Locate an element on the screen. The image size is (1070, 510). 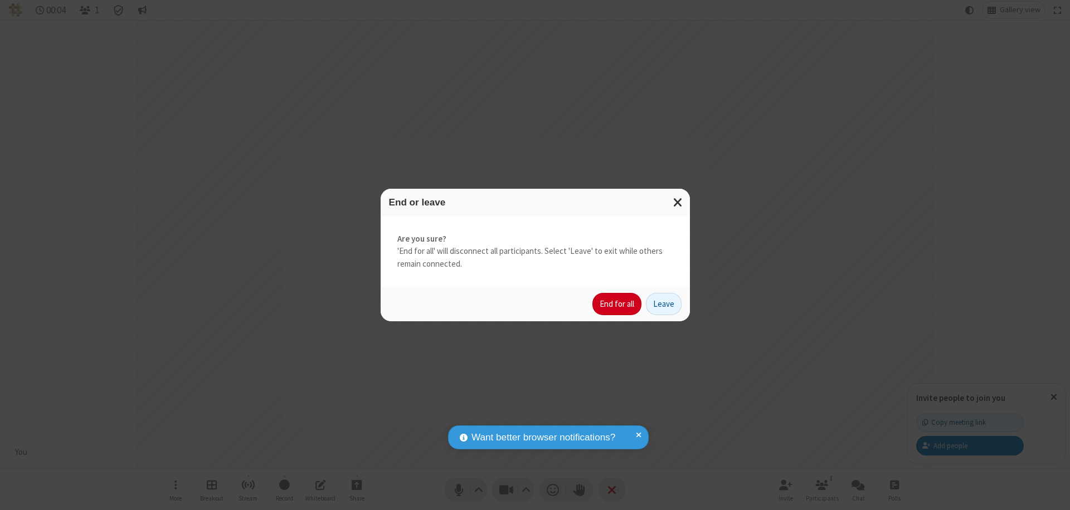
button: Leave is located at coordinates (663, 304).